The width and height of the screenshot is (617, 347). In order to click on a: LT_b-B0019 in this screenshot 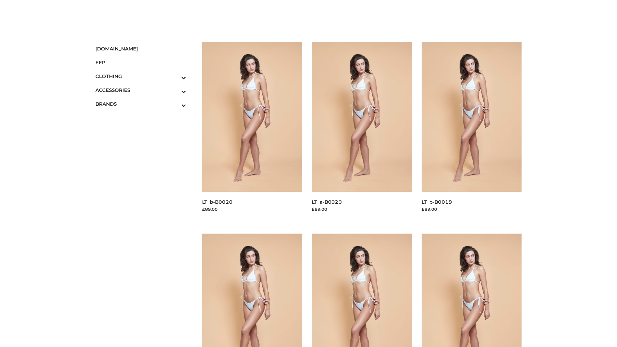, I will do `click(437, 202)`.